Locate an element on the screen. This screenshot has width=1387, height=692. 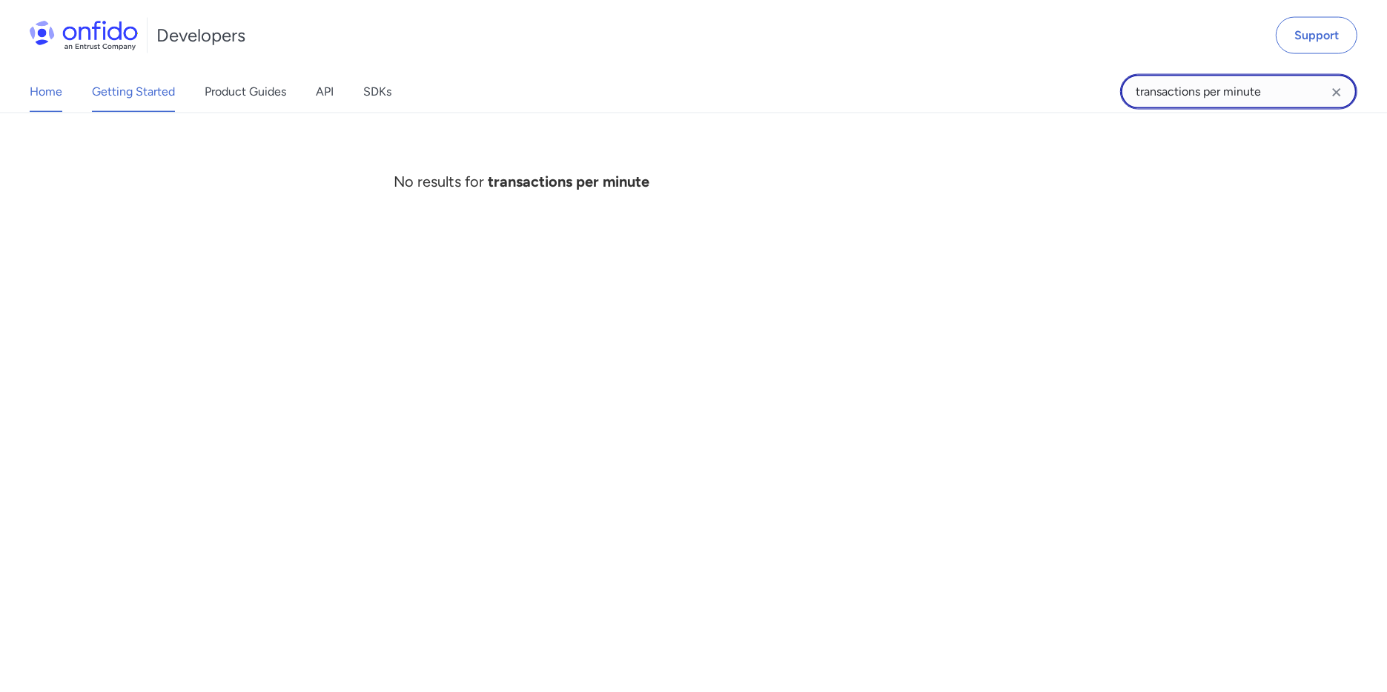
a: Product Guides is located at coordinates (245, 92).